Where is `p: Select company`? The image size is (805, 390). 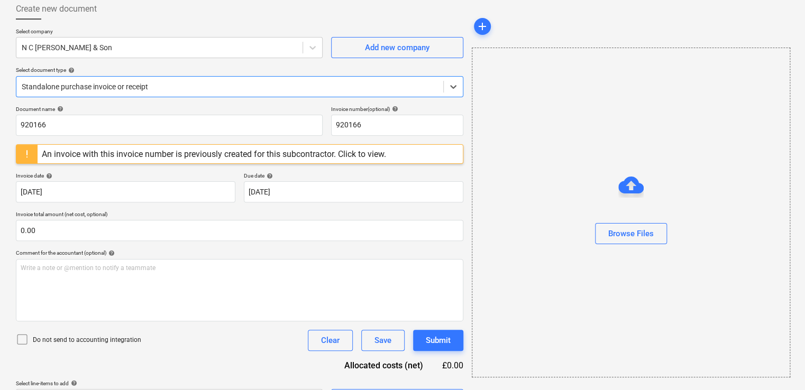 p: Select company is located at coordinates (169, 32).